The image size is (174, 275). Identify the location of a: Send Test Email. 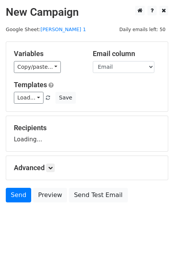
(98, 195).